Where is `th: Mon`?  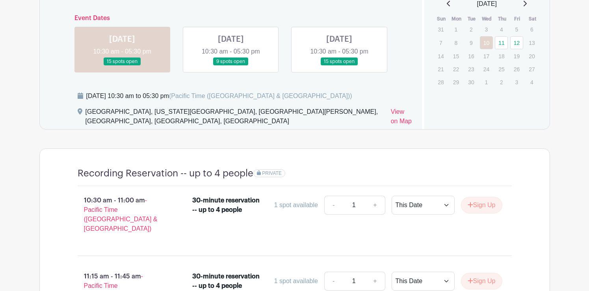
th: Mon is located at coordinates (457, 19).